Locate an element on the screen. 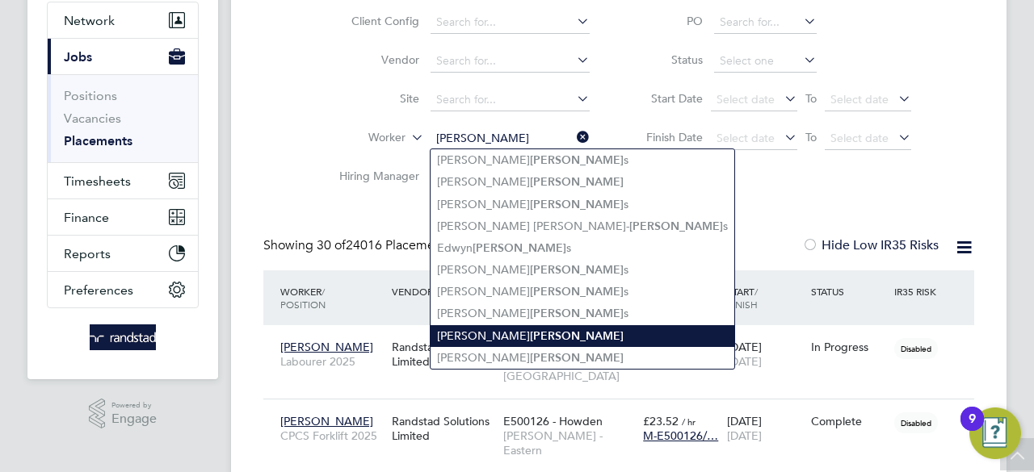  img: randstad-logo-retina.png is located at coordinates (123, 338).